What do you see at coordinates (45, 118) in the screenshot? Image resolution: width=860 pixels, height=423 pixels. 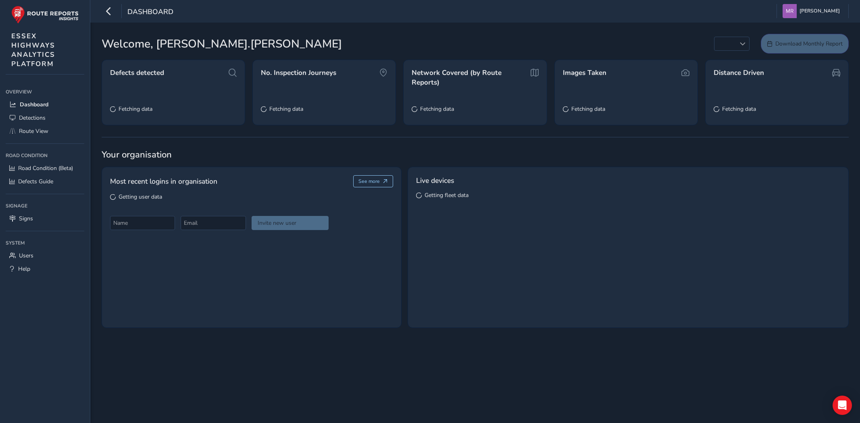 I see `a: Detections` at bounding box center [45, 118].